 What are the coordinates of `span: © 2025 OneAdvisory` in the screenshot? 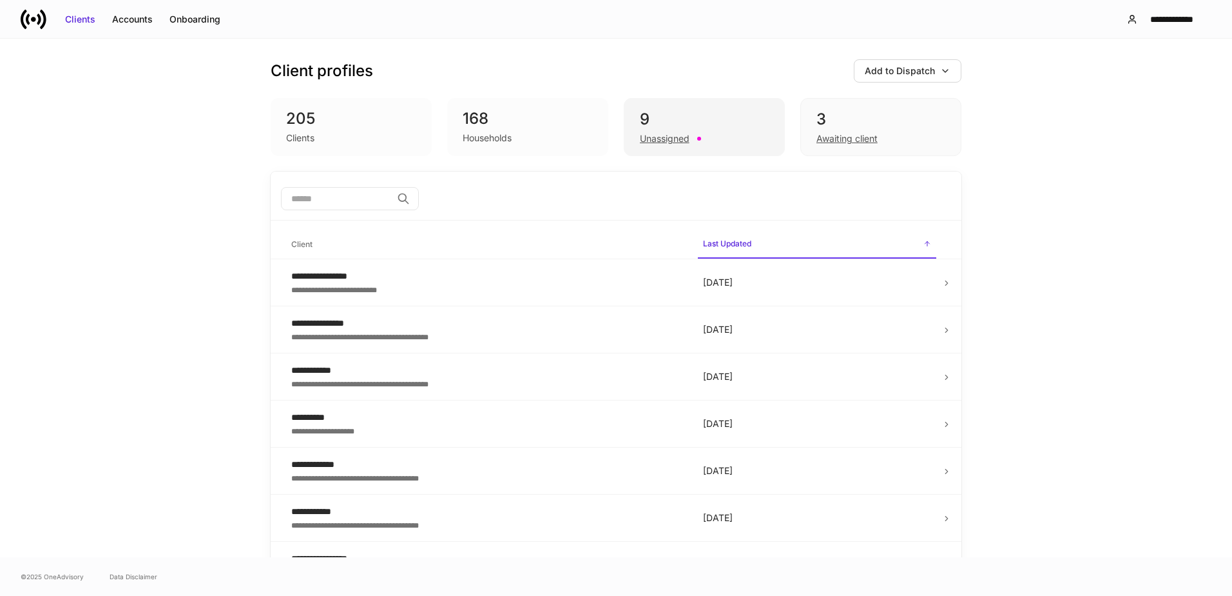 It's located at (52, 576).